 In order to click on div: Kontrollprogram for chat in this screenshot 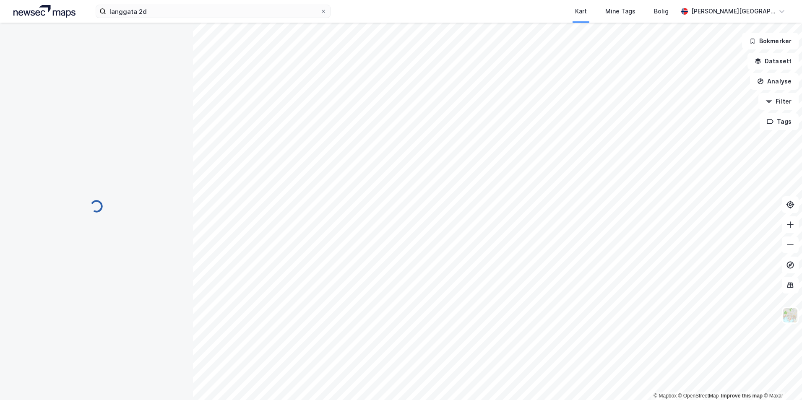, I will do `click(781, 380)`.